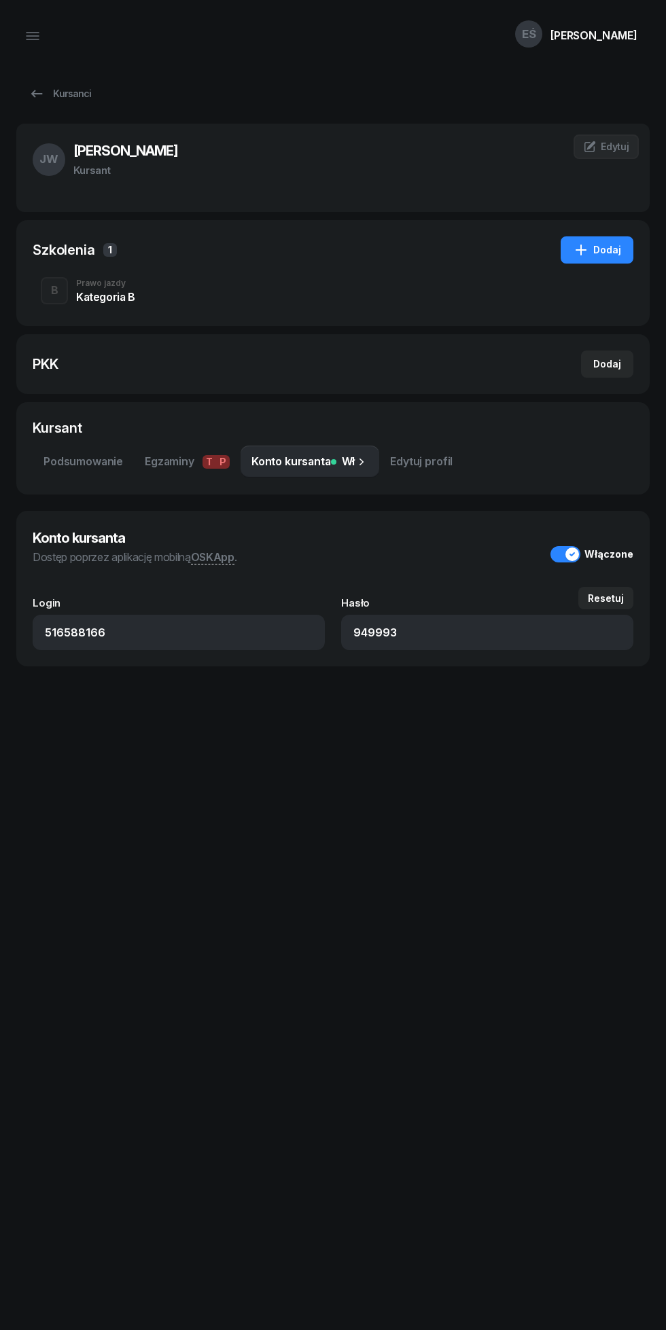 This screenshot has width=666, height=1330. What do you see at coordinates (60, 94) in the screenshot?
I see `a: Kursanci` at bounding box center [60, 94].